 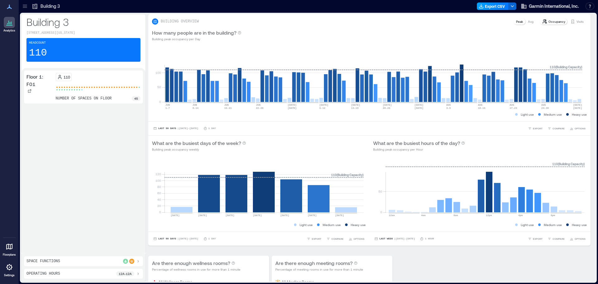 I want to click on p: 12a - 12a, so click(x=125, y=273).